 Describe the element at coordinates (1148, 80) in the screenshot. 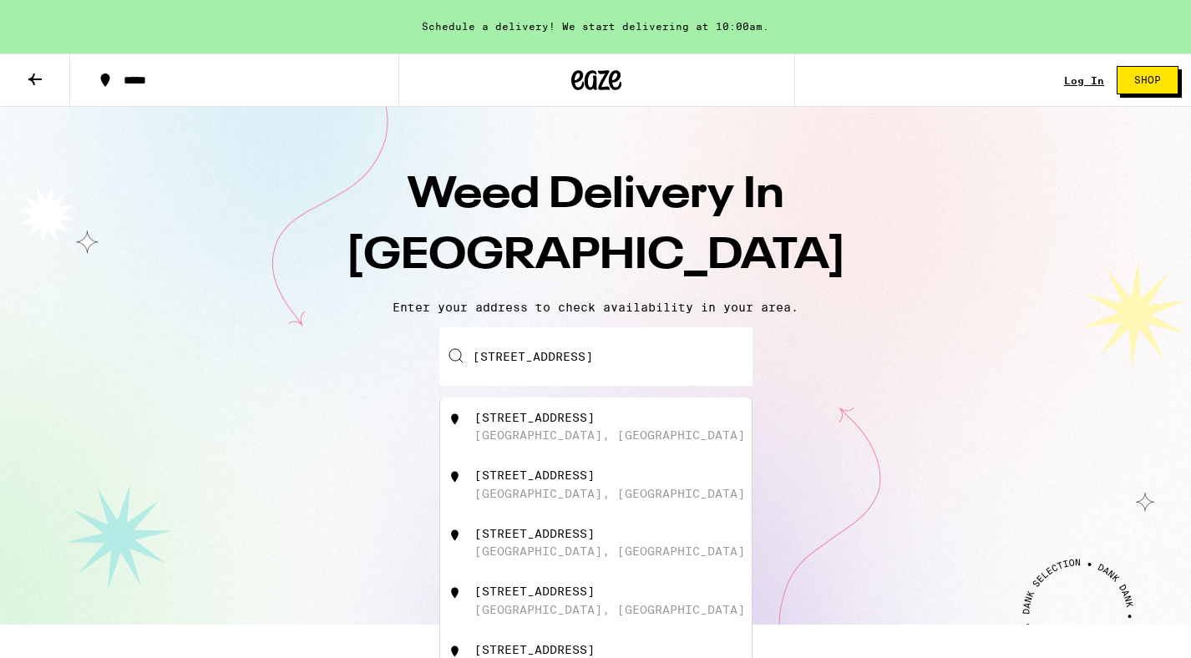

I see `span: Shop` at that location.